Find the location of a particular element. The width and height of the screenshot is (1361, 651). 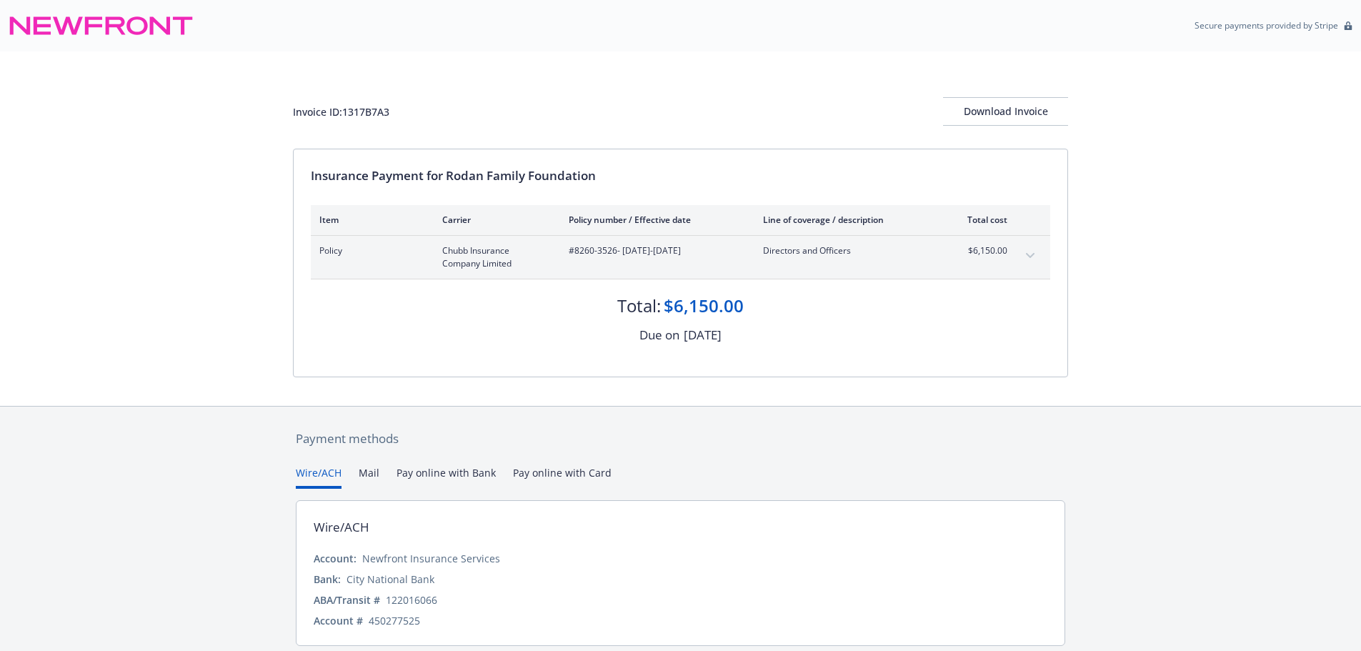

p: Secure payments provided by Stripe is located at coordinates (1266, 25).